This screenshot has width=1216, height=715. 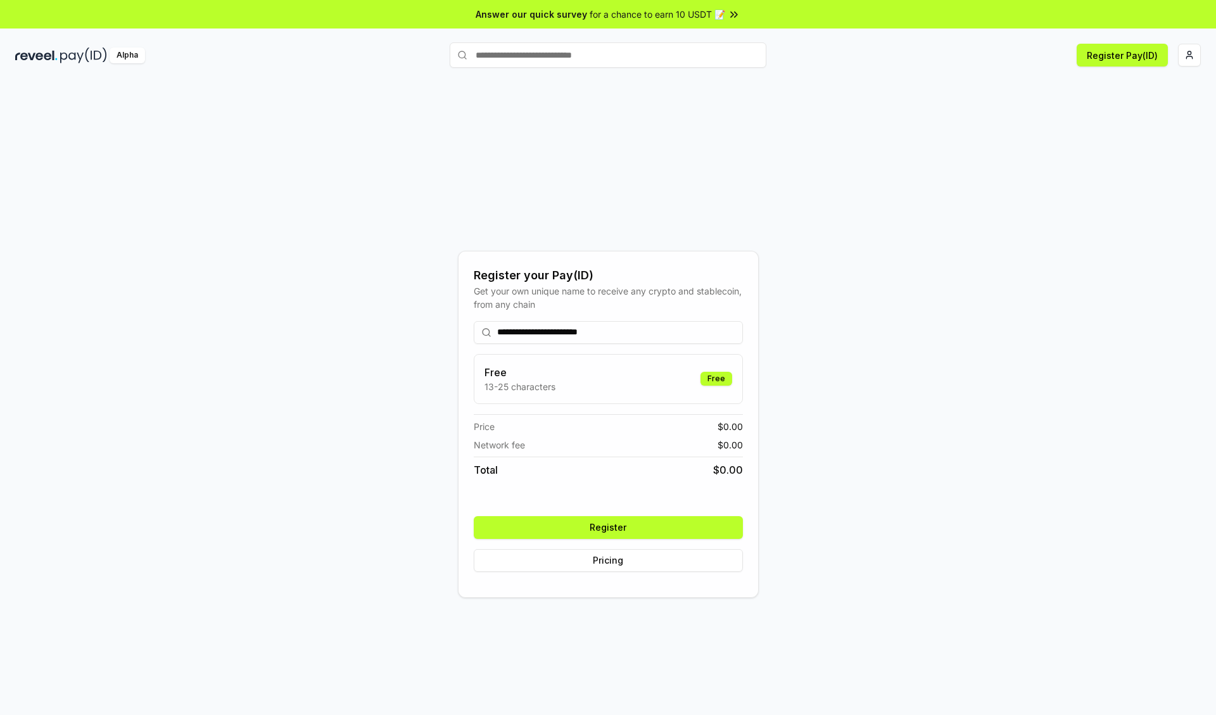 What do you see at coordinates (499, 445) in the screenshot?
I see `span: Network fee` at bounding box center [499, 445].